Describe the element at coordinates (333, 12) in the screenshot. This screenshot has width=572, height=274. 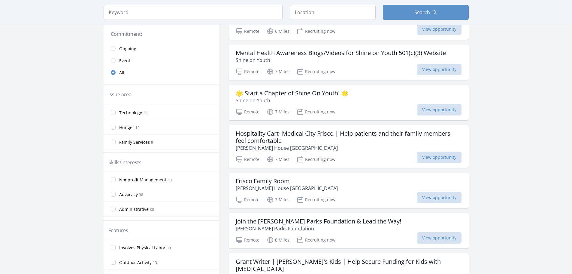
I see `input: Location` at that location.